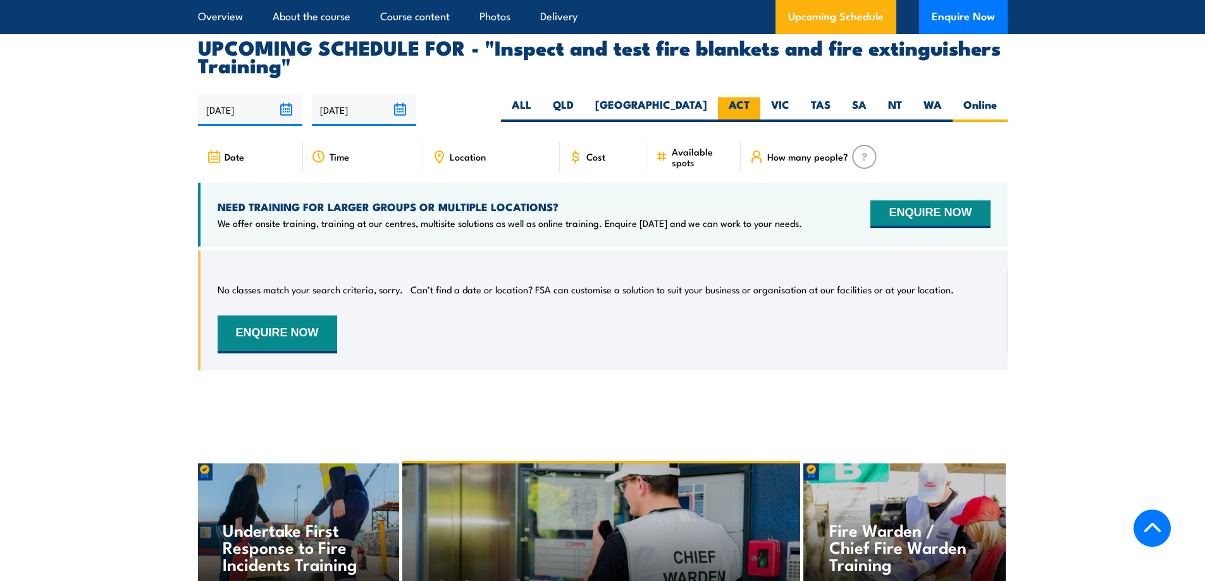 The image size is (1205, 581). Describe the element at coordinates (702, 157) in the screenshot. I see `span: Available spots` at that location.